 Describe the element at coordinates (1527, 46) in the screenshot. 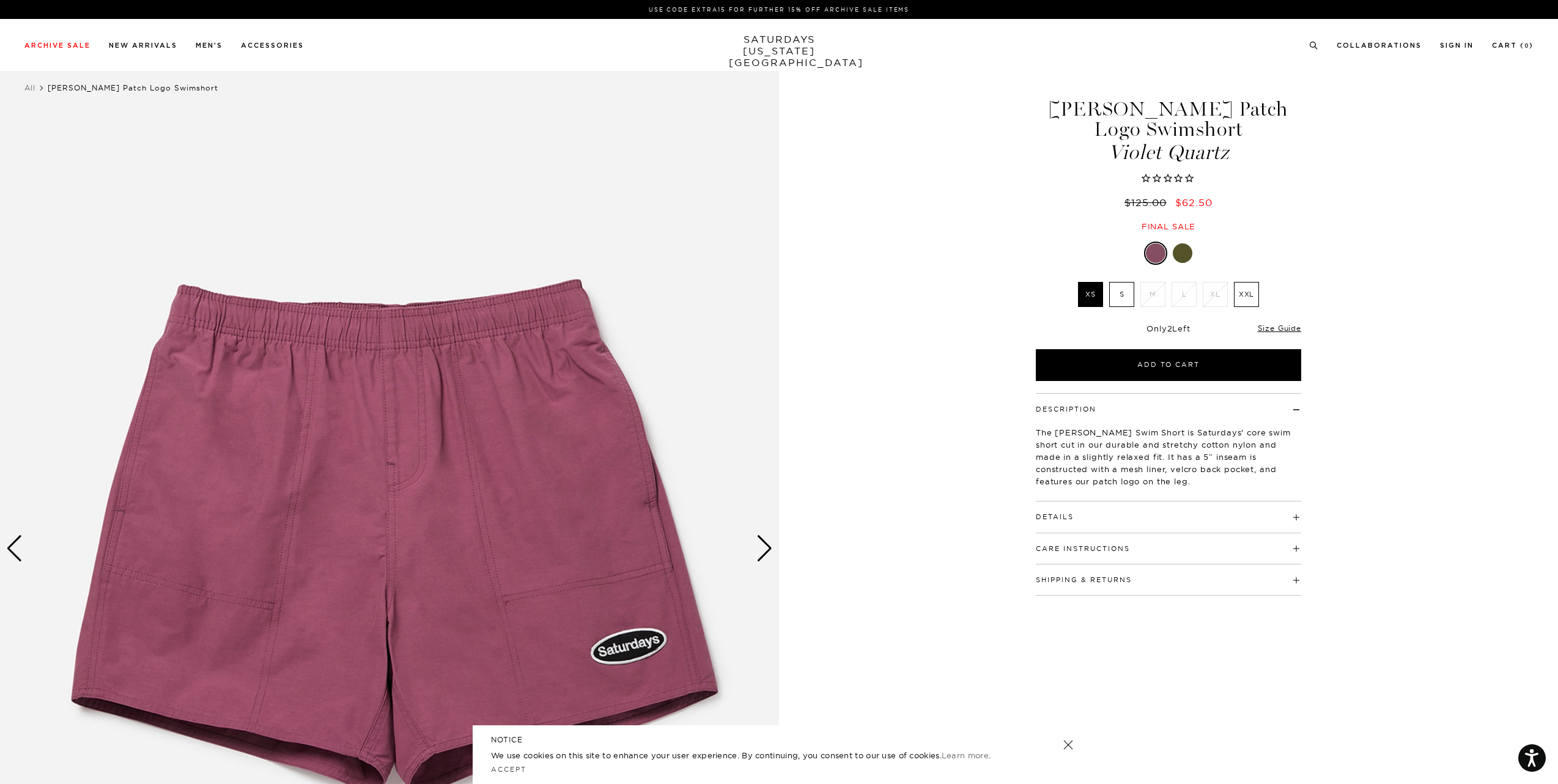

I see `small: 0` at that location.